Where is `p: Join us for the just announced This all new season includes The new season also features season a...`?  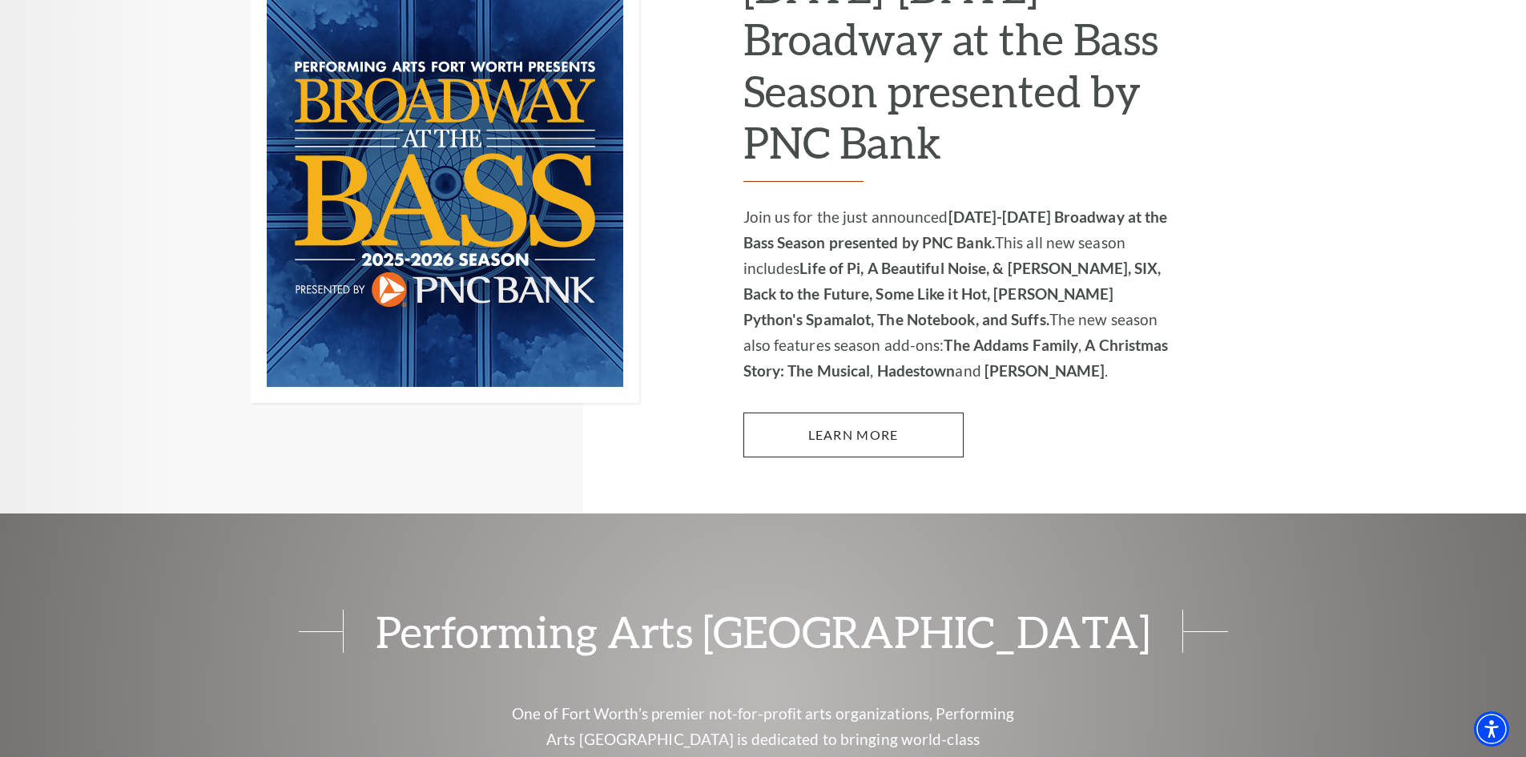 p: Join us for the just announced This all new season includes The new season also features season a... is located at coordinates (957, 294).